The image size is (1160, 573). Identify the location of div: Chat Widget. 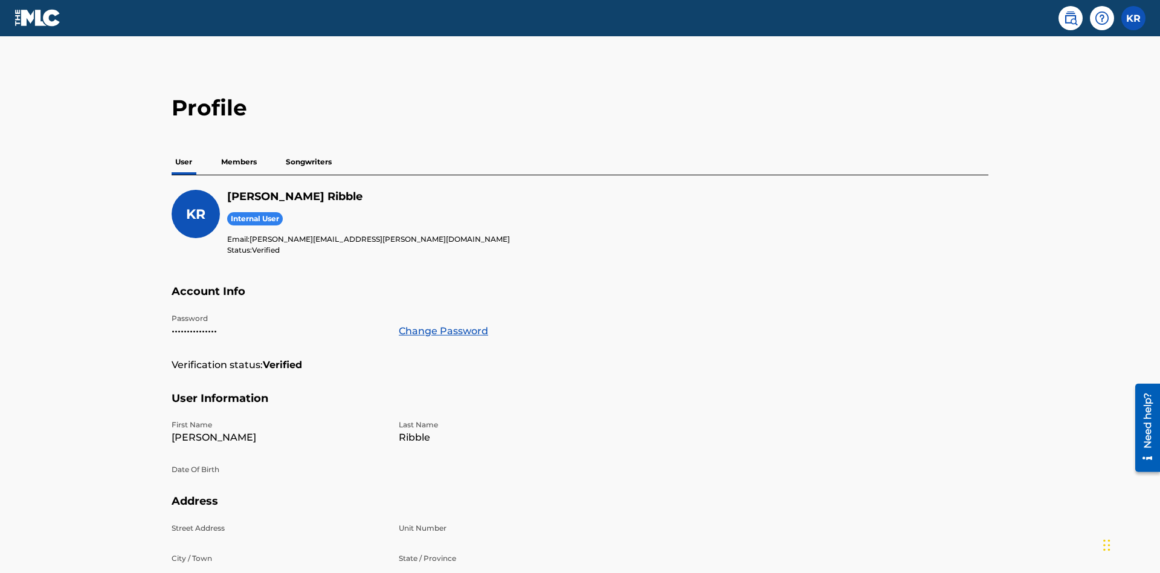
(1130, 544).